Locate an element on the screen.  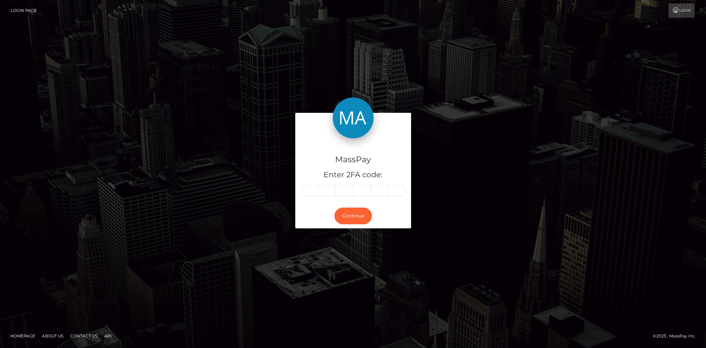
button: Continue is located at coordinates (353, 216).